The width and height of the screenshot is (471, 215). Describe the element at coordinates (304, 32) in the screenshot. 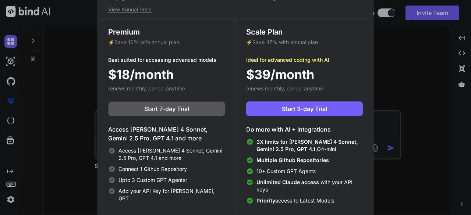

I see `h3: Scale Plan` at that location.